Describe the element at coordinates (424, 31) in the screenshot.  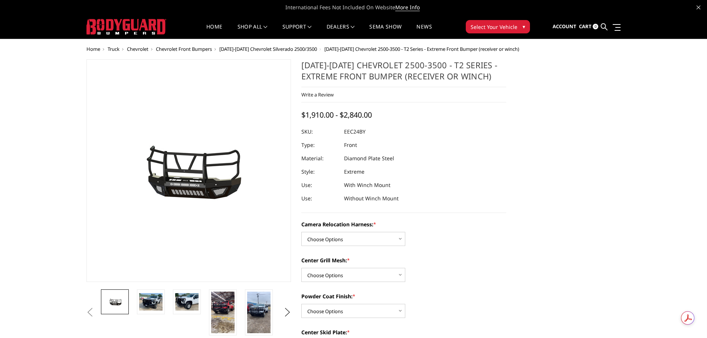
I see `a: News` at that location.